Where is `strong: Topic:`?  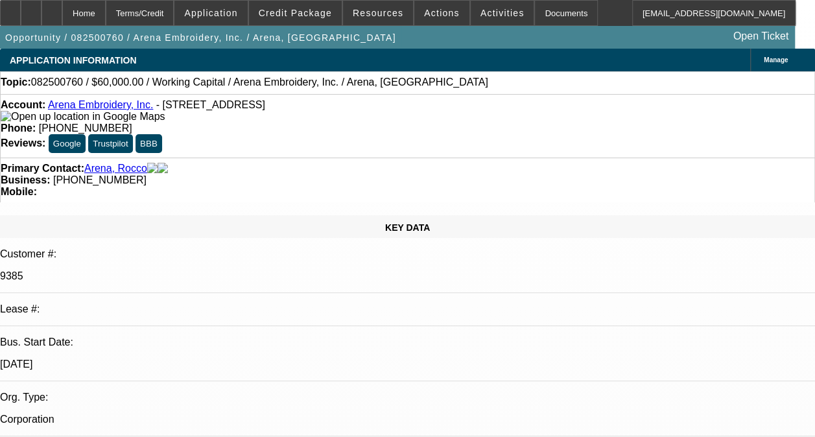
strong: Topic: is located at coordinates (16, 82).